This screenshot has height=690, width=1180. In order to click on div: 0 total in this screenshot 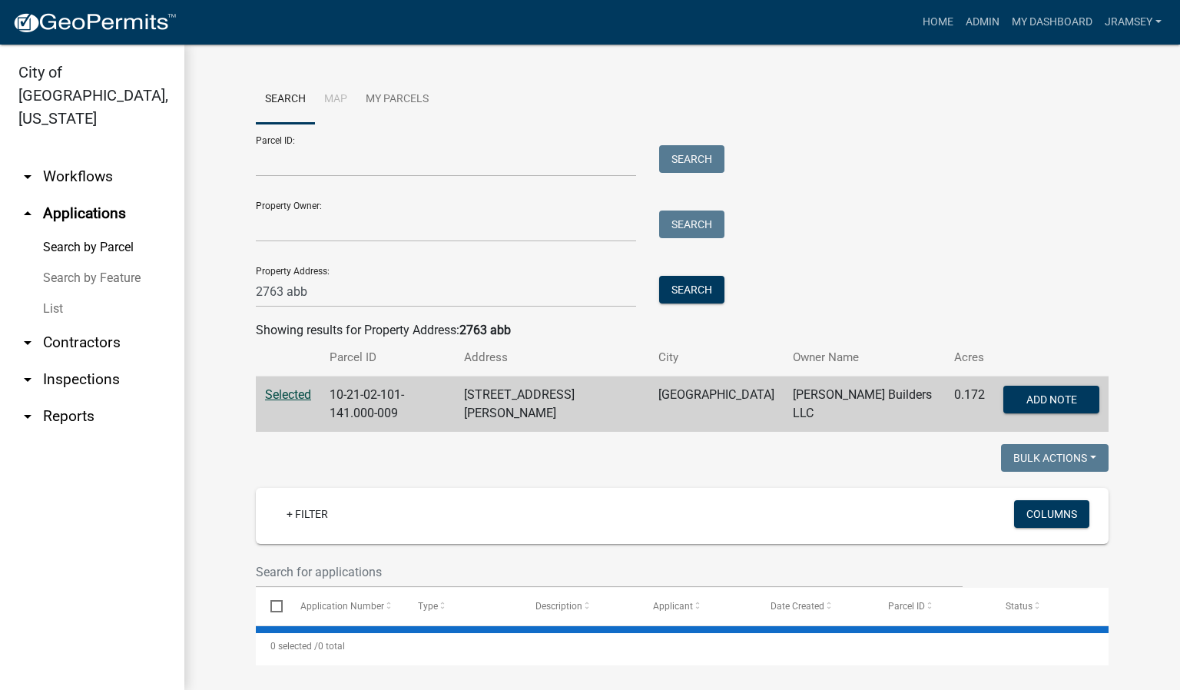, I will do `click(682, 646)`.